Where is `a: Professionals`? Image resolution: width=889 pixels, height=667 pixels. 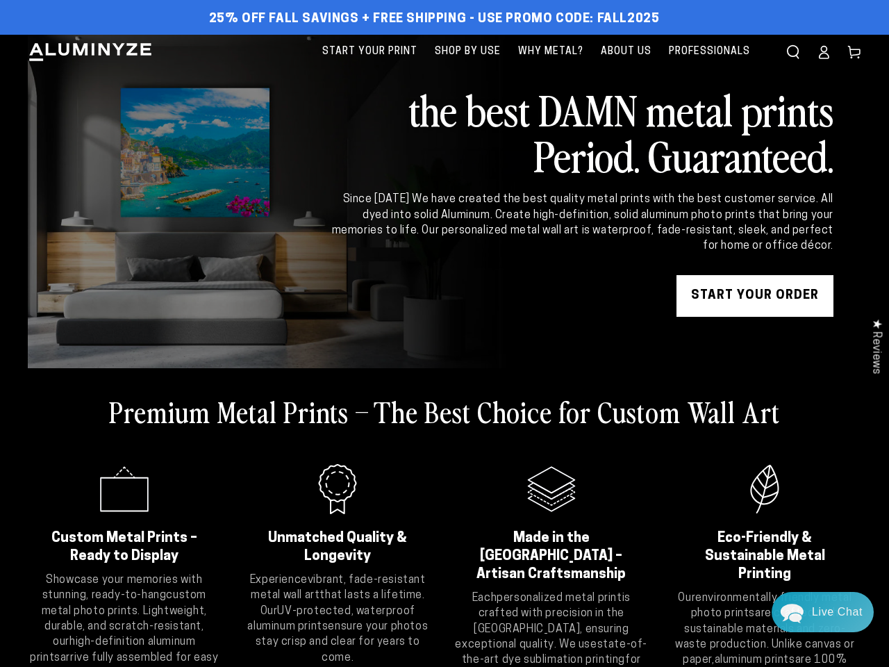
a: Professionals is located at coordinates (709, 51).